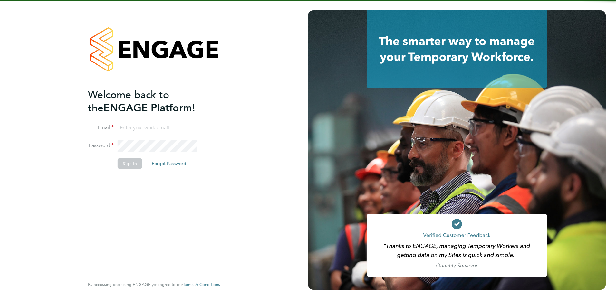 Image resolution: width=616 pixels, height=300 pixels. I want to click on button: Sign In, so click(130, 164).